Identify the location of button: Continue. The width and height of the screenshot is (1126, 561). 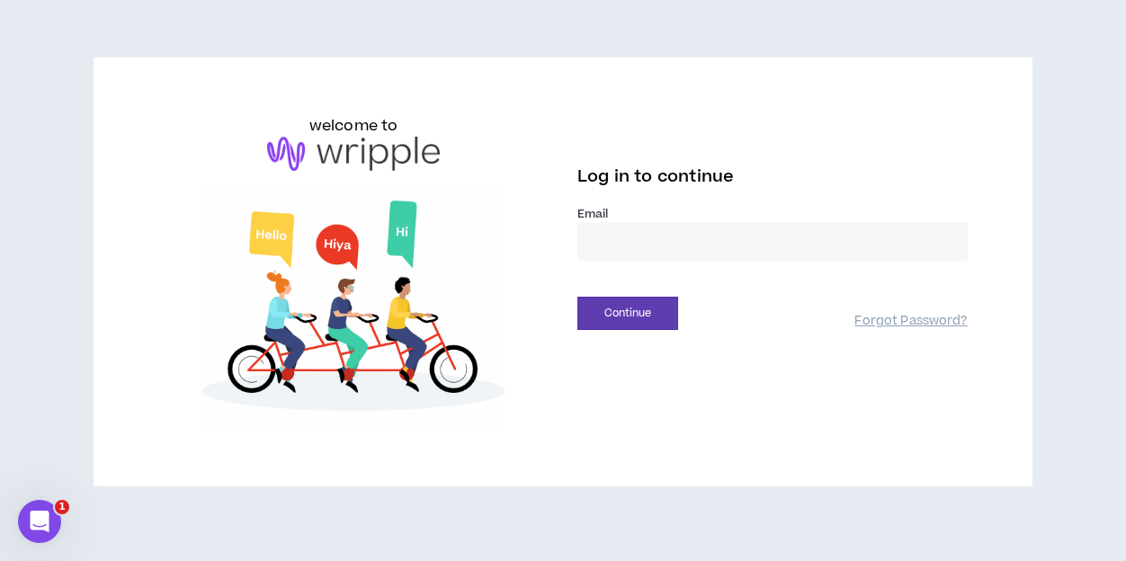
(628, 313).